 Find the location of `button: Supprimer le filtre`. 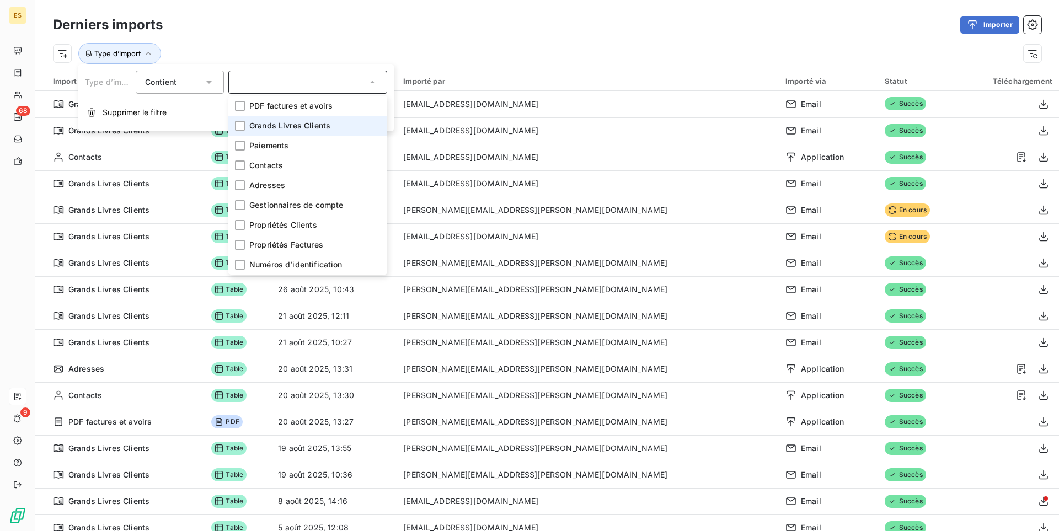

button: Supprimer le filtre is located at coordinates (236, 113).